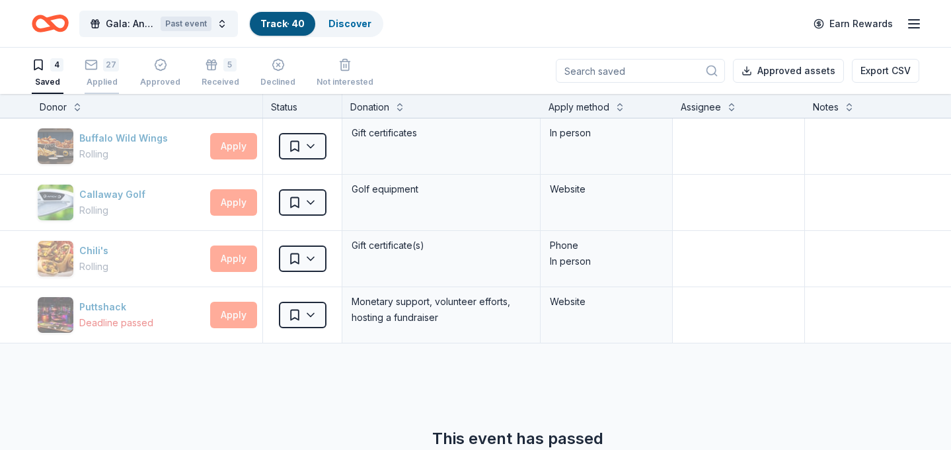 Image resolution: width=951 pixels, height=450 pixels. Describe the element at coordinates (102, 82) in the screenshot. I see `div: Applied` at that location.